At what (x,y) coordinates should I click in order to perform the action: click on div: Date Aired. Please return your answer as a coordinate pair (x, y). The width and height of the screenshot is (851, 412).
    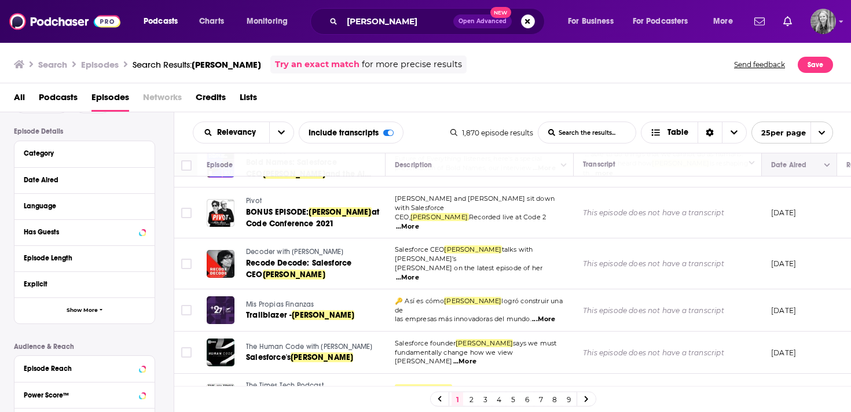
    Looking at the image, I should click on (81, 180).